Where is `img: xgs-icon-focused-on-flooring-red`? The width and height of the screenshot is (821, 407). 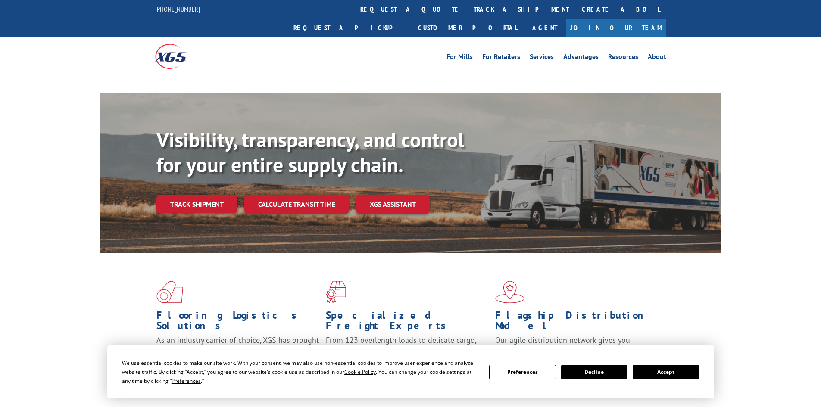
img: xgs-icon-focused-on-flooring-red is located at coordinates (336, 292).